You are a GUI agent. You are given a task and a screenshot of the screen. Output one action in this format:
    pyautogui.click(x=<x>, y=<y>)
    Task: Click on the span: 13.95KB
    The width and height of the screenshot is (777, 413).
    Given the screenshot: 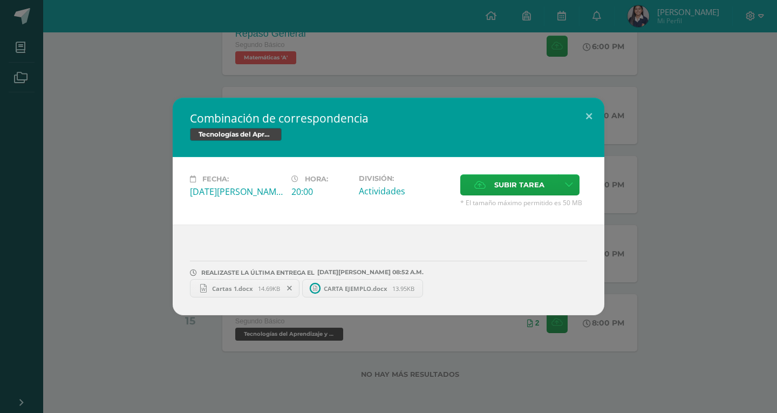 What is the action you would take?
    pyautogui.click(x=403, y=288)
    